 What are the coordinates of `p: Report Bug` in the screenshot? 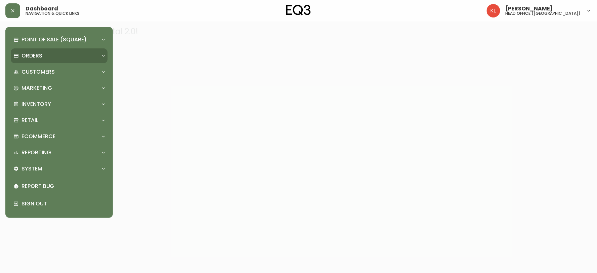 It's located at (63, 186).